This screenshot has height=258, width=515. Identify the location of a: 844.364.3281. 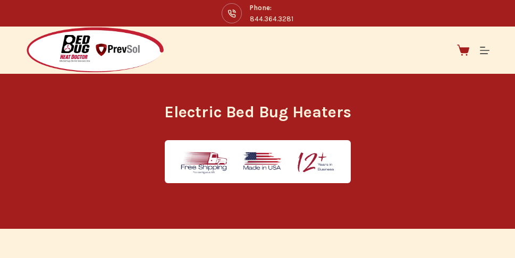
(271, 19).